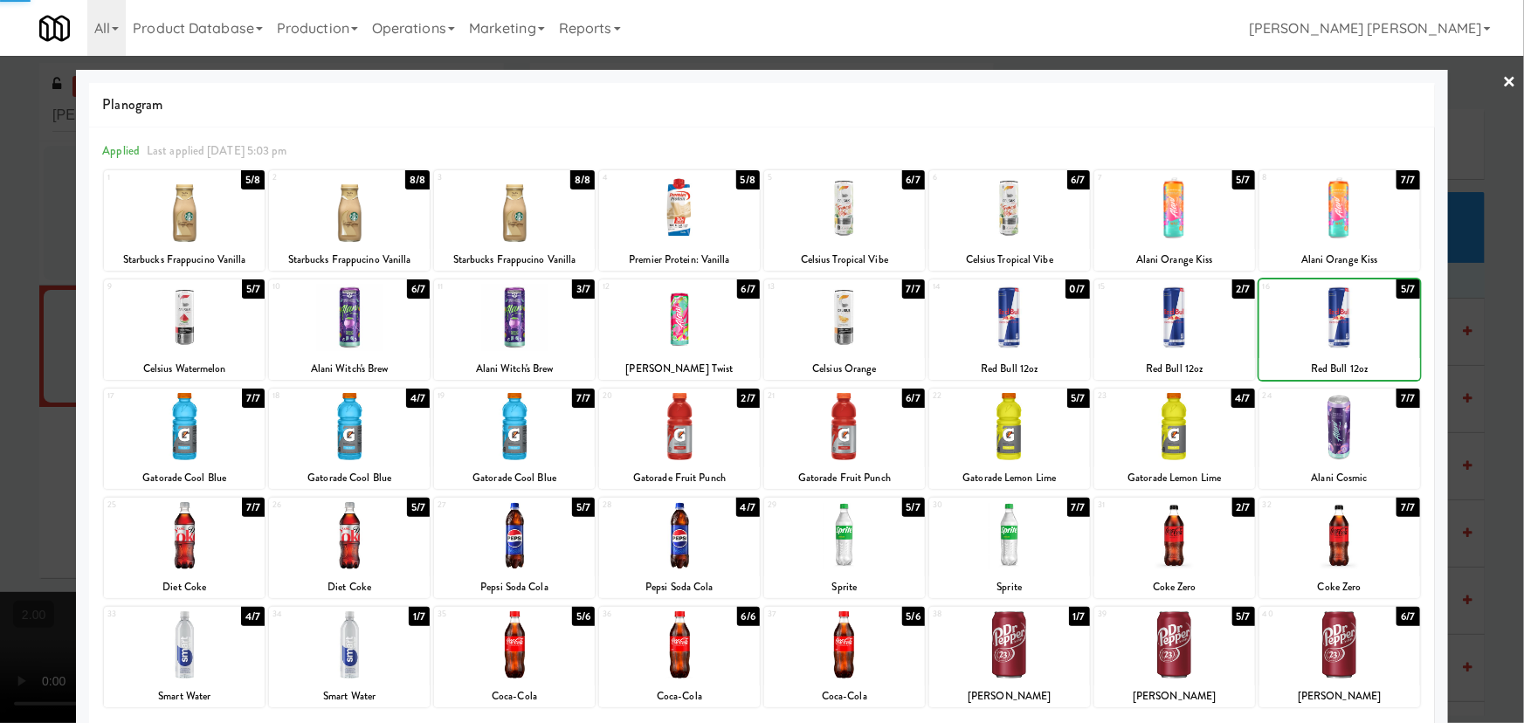  I want to click on div: Alani Witch's Brew, so click(514, 368).